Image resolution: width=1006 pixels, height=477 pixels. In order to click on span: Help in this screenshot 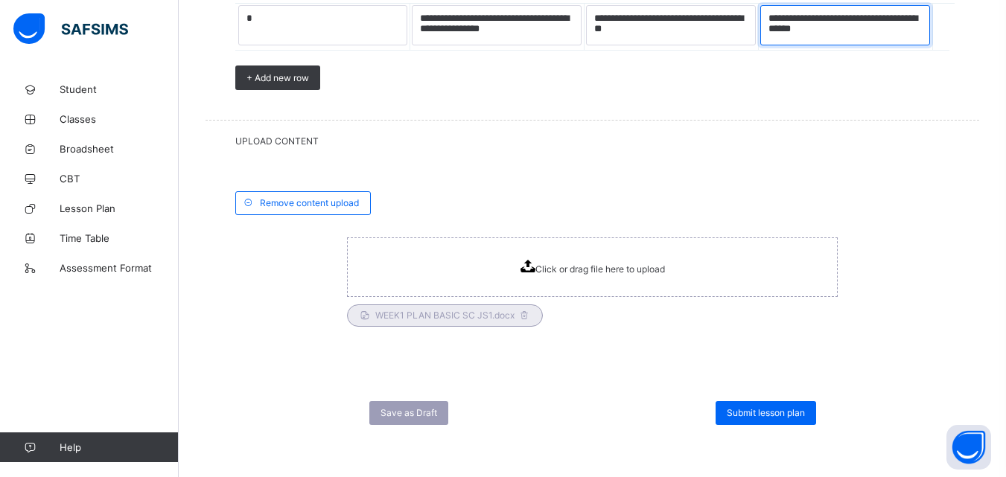, I will do `click(118, 448)`.